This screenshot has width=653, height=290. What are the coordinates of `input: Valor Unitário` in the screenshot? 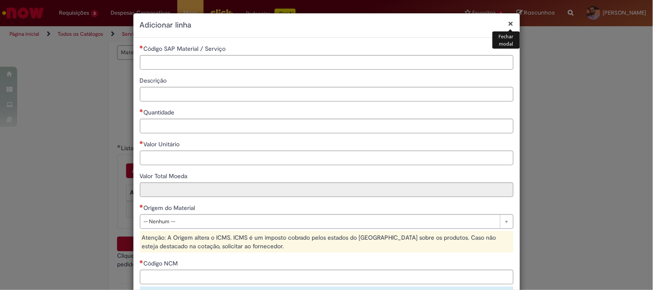 It's located at (326, 158).